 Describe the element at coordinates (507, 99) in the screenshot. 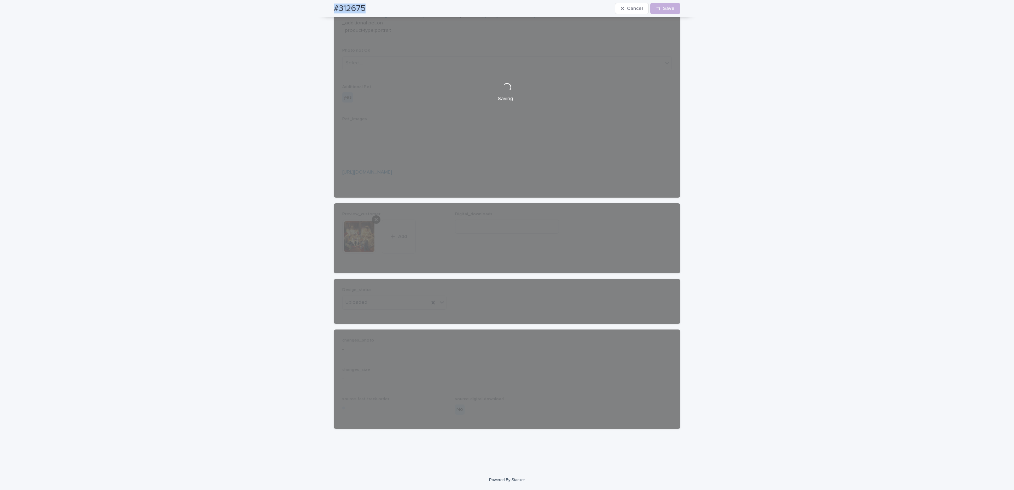

I see `p: Saving…` at that location.